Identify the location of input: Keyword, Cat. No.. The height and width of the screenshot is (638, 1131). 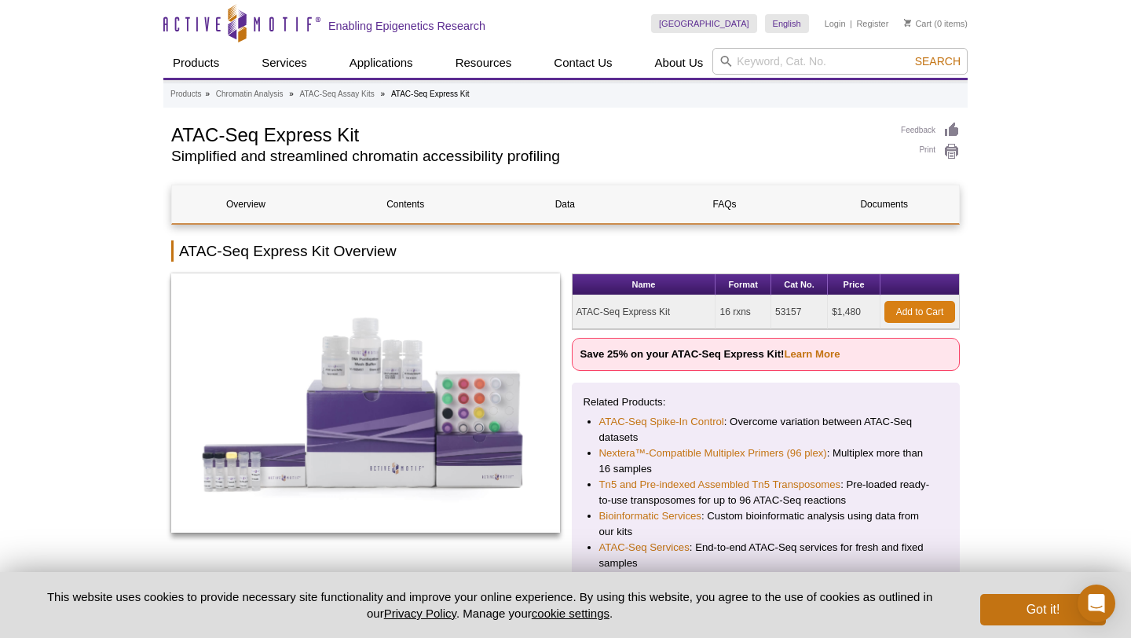
(840, 61).